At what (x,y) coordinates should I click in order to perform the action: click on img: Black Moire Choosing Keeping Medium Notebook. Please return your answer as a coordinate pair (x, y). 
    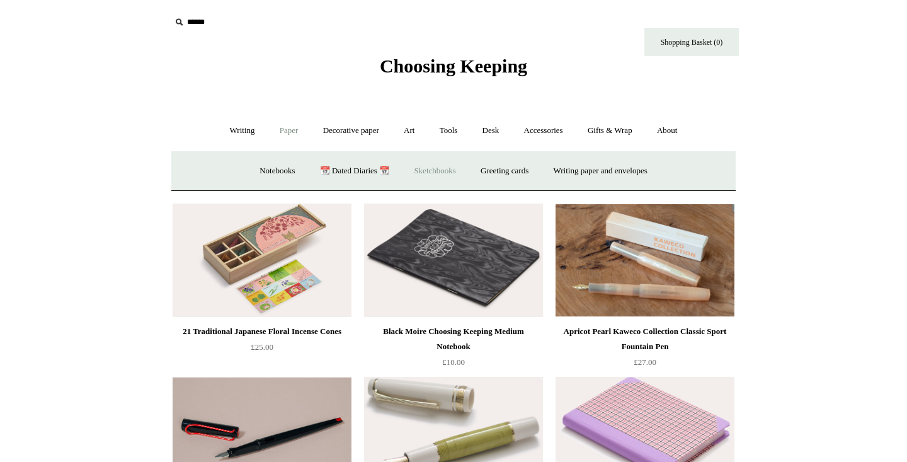
    Looking at the image, I should click on (453, 260).